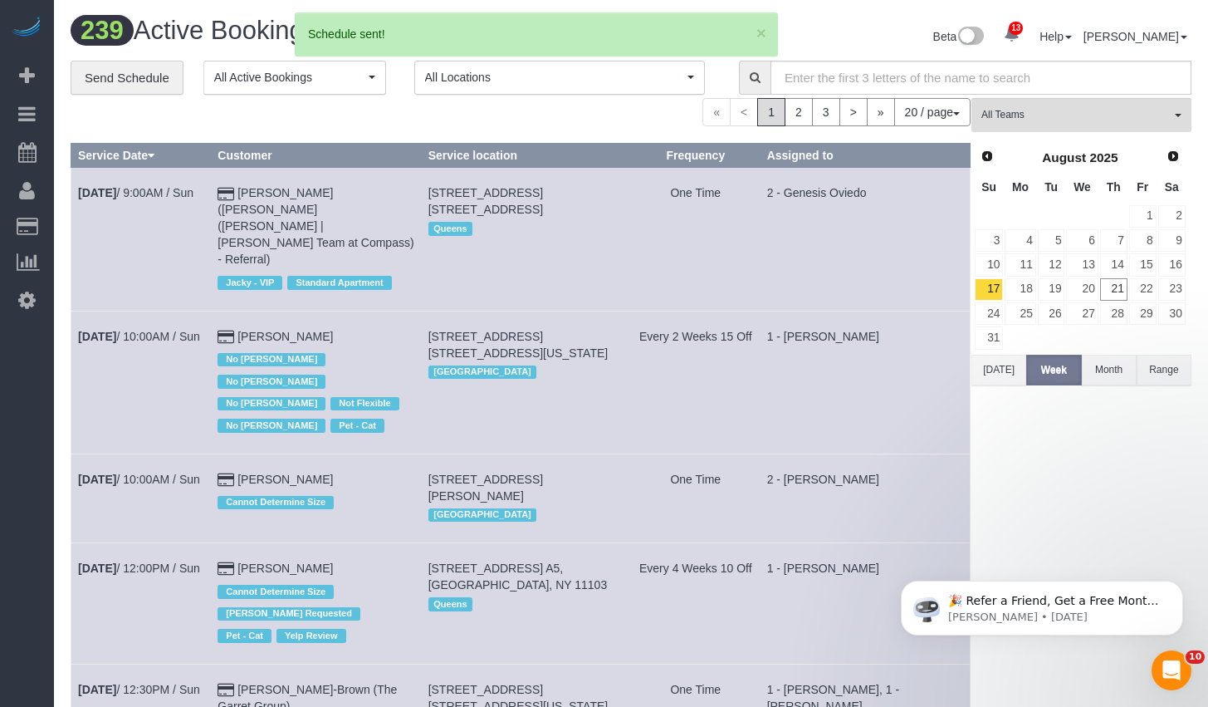 This screenshot has width=1208, height=707. Describe the element at coordinates (526, 155) in the screenshot. I see `th: Service location` at that location.